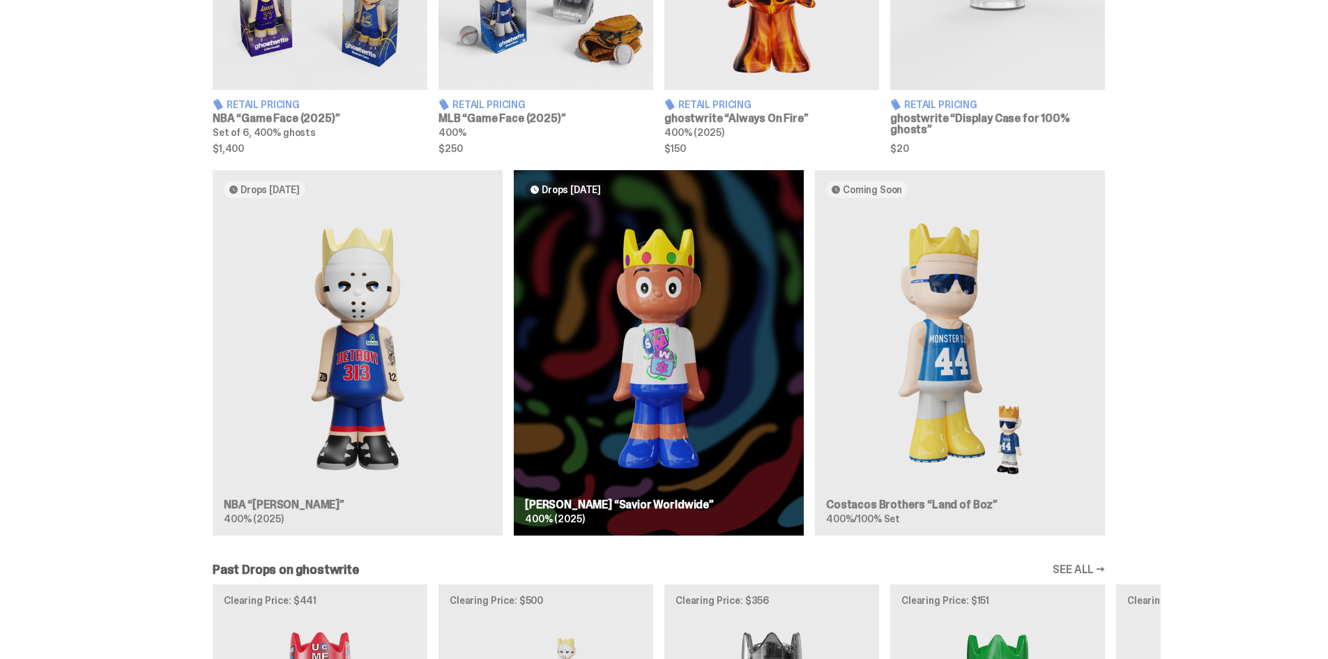 The height and width of the screenshot is (659, 1328). What do you see at coordinates (998, 148) in the screenshot?
I see `span: $20` at bounding box center [998, 148].